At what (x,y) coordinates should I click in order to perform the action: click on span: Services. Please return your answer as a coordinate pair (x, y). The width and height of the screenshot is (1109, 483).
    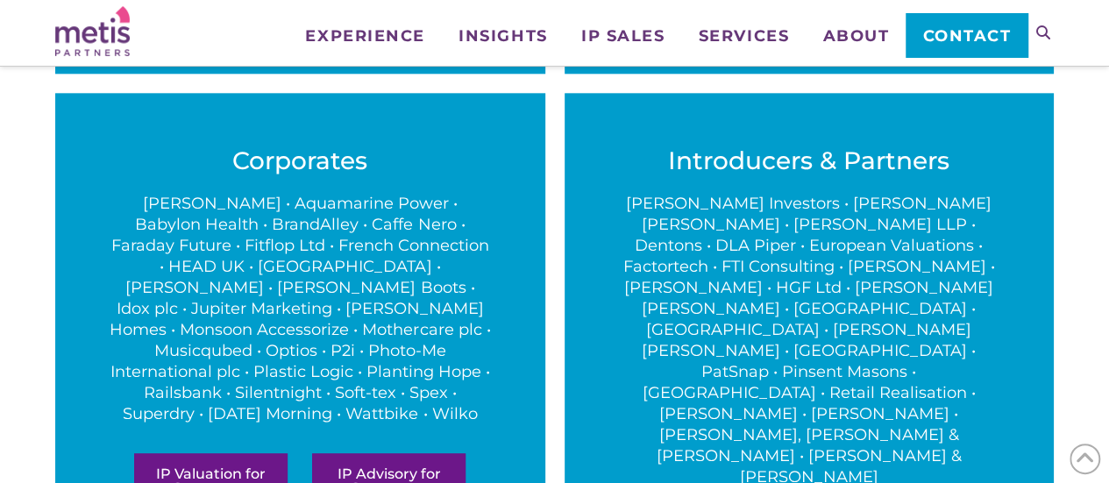
    Looking at the image, I should click on (743, 36).